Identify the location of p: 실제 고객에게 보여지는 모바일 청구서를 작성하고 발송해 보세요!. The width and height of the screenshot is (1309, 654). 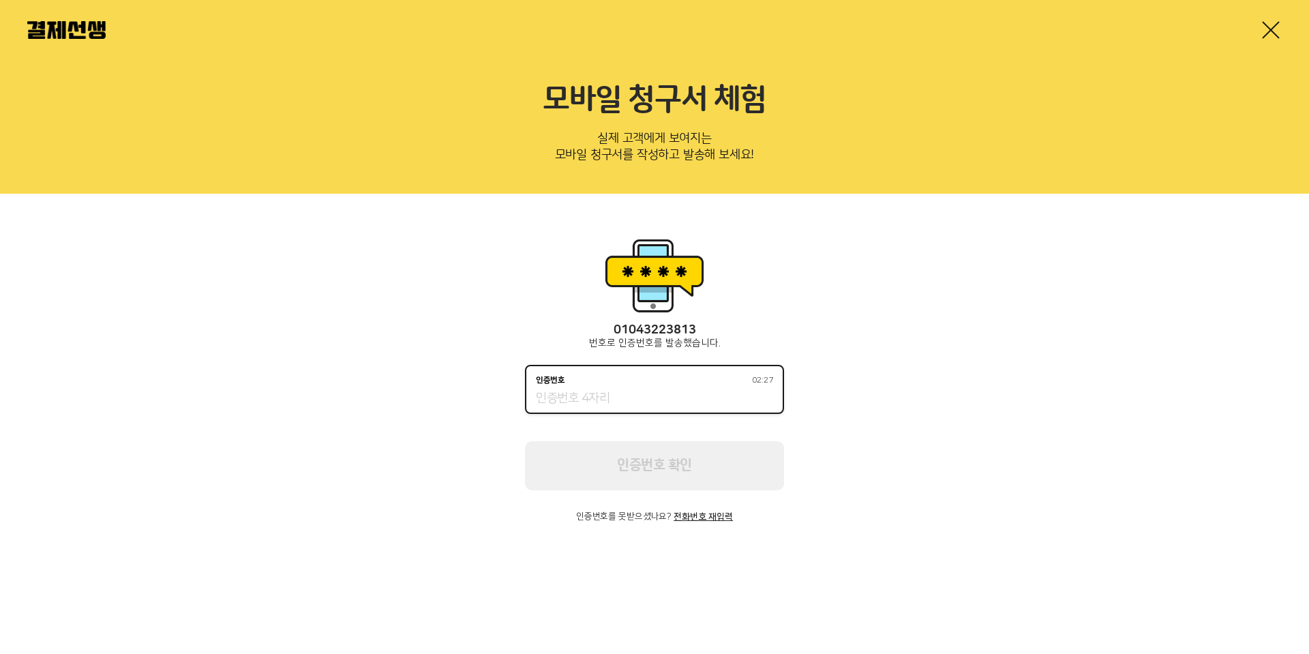
(655, 149).